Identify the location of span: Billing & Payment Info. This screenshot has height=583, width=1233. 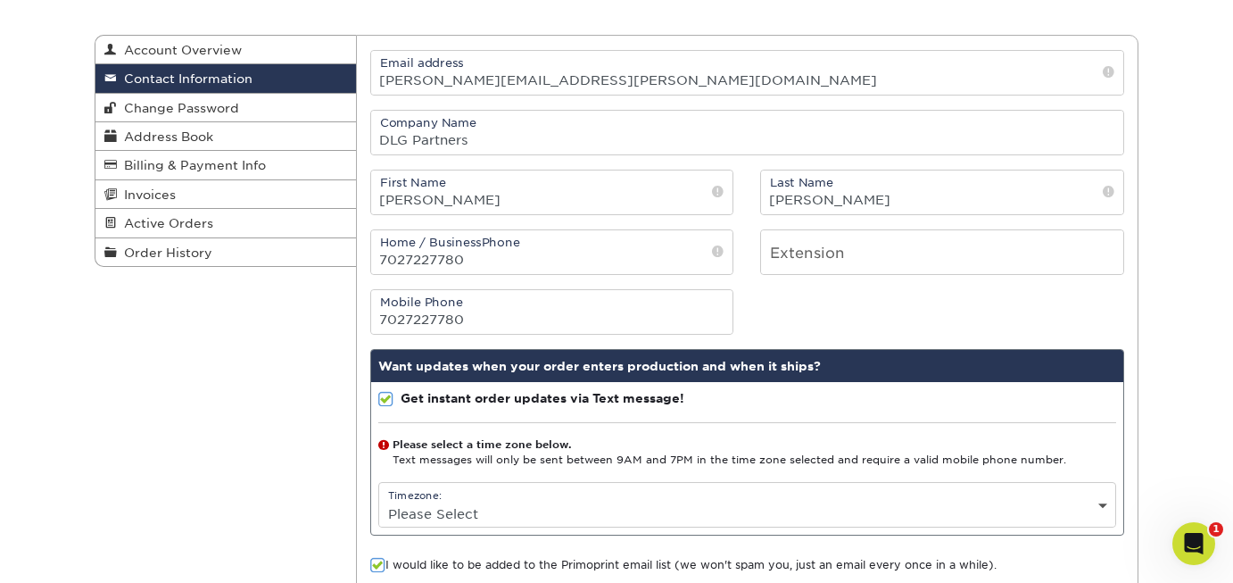
(191, 165).